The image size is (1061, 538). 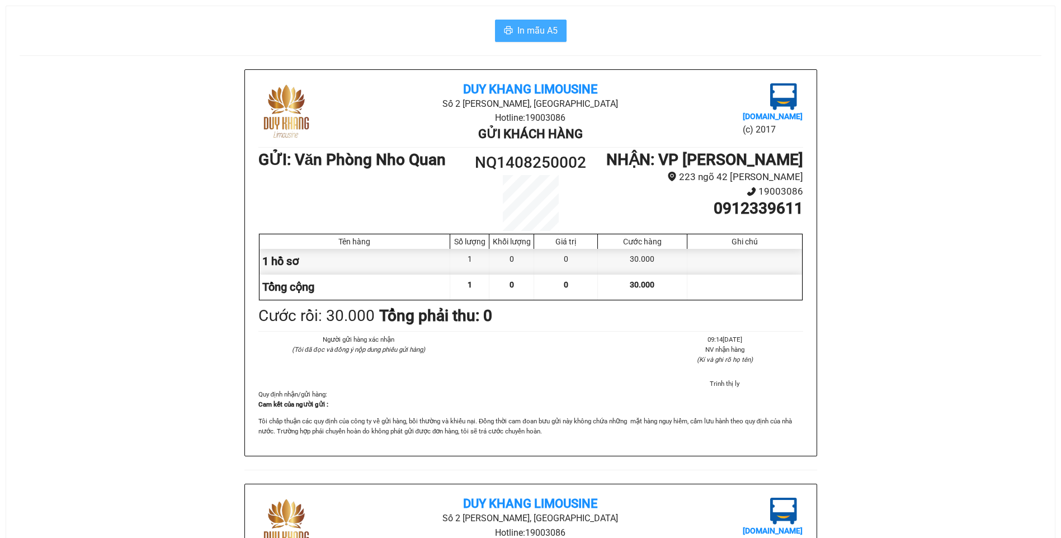 I want to click on div: 1 hồ sơ, so click(x=355, y=261).